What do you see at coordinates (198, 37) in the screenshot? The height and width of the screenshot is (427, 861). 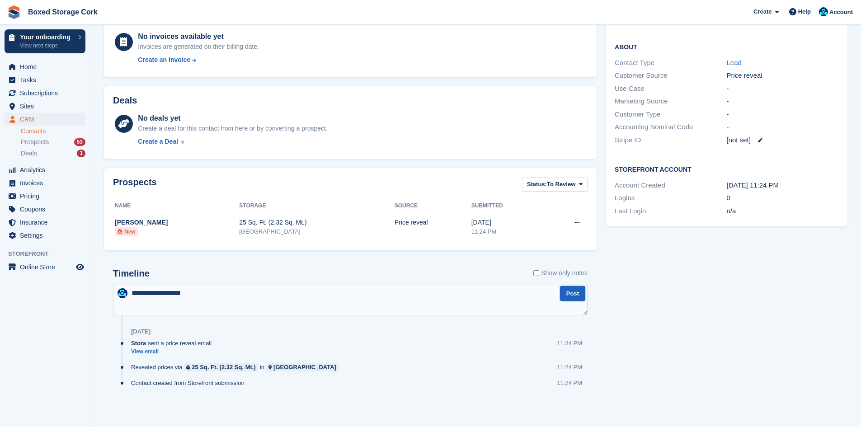 I see `div: No invoices available yet` at bounding box center [198, 37].